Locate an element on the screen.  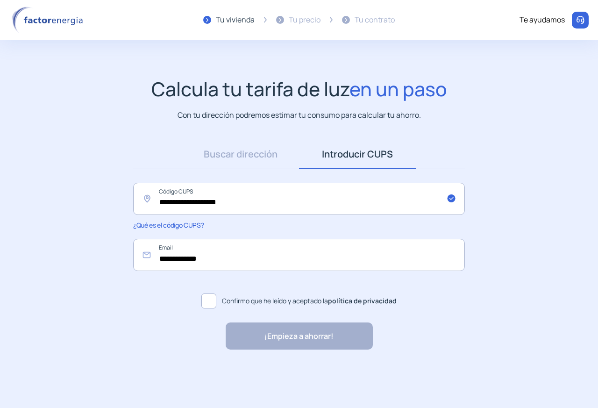
a: Introducir CUPS is located at coordinates (357, 154).